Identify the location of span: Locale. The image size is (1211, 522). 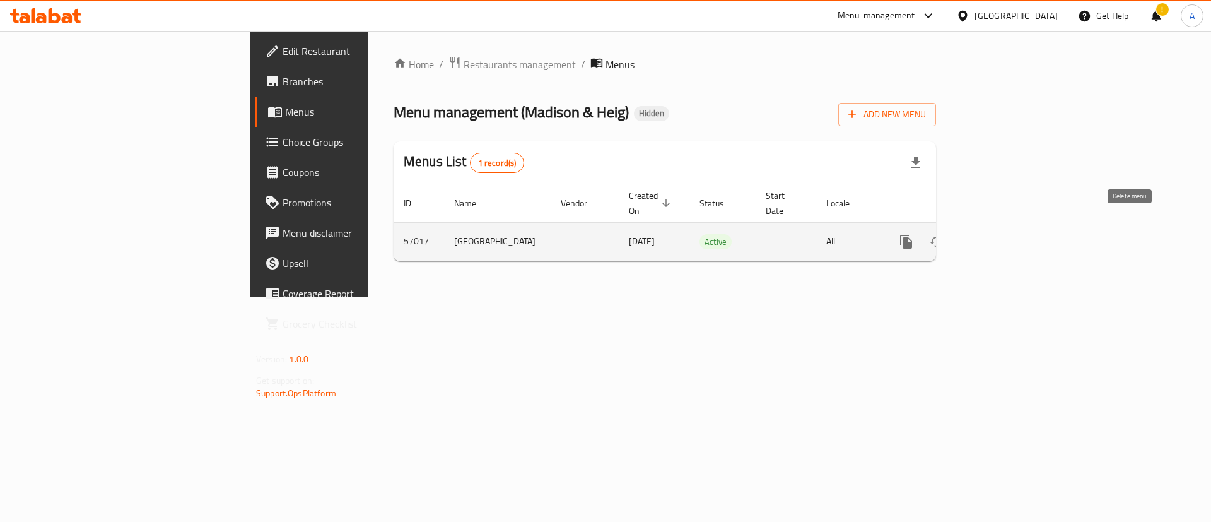
(846, 203).